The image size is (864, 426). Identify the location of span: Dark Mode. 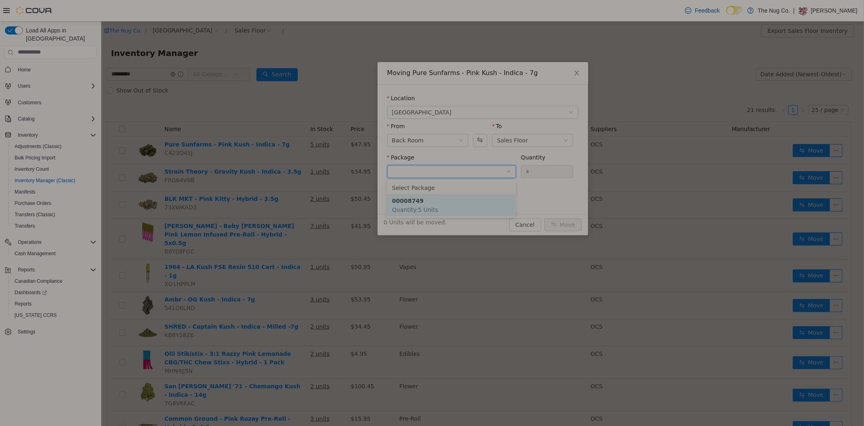
(727, 15).